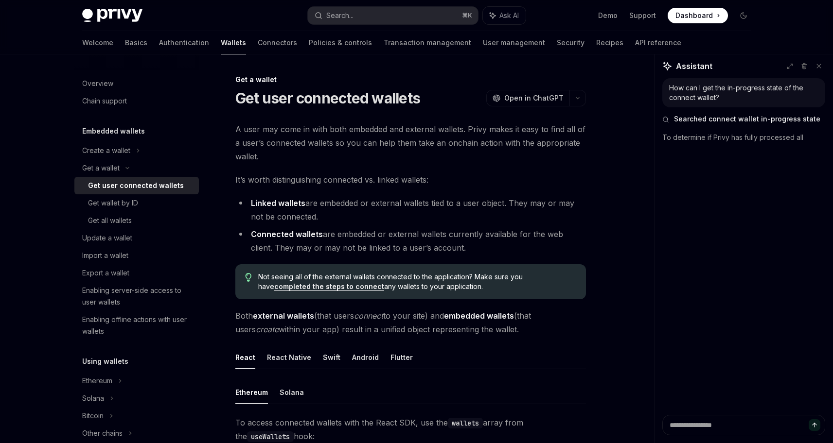  Describe the element at coordinates (504, 16) in the screenshot. I see `button: Ask AI` at that location.